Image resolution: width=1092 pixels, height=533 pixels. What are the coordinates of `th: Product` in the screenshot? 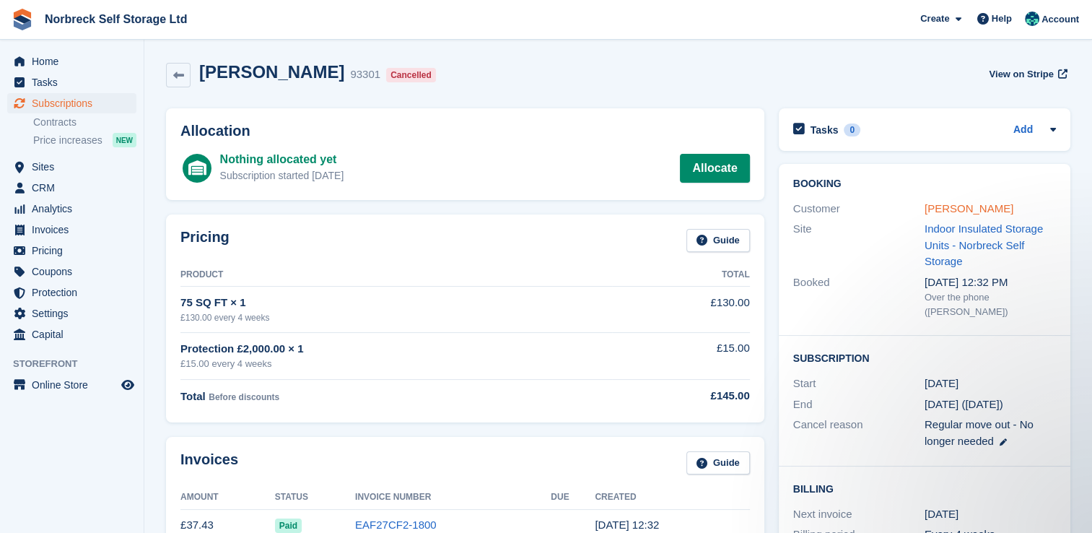 It's located at (396, 275).